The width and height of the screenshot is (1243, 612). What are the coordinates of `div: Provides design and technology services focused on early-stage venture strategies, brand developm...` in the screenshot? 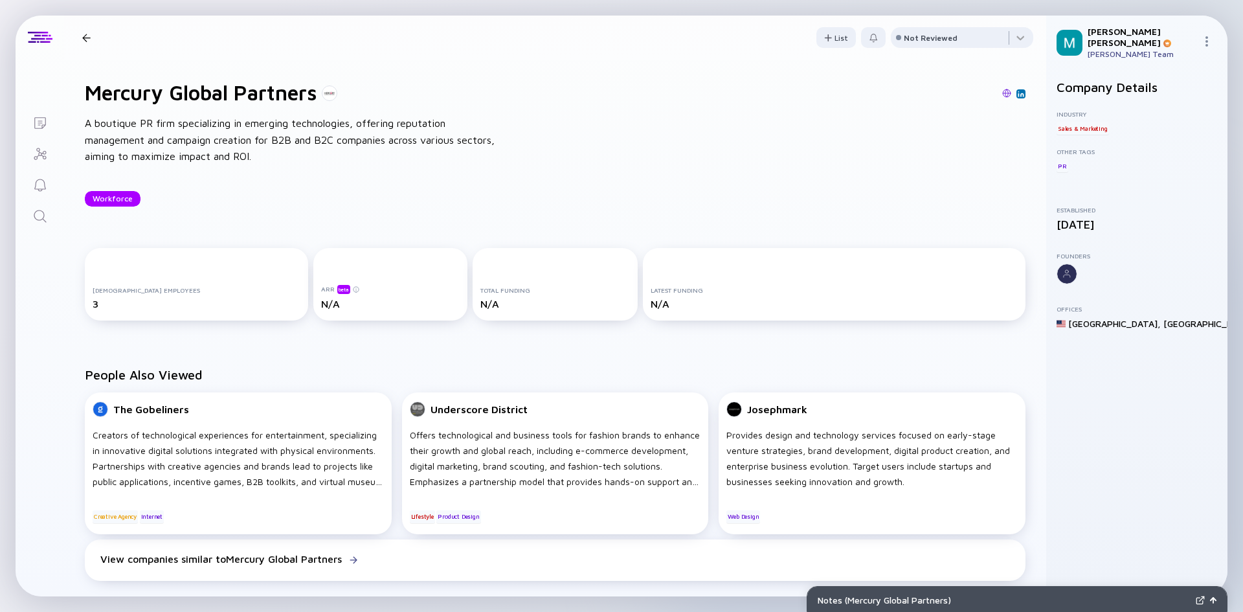 It's located at (872, 458).